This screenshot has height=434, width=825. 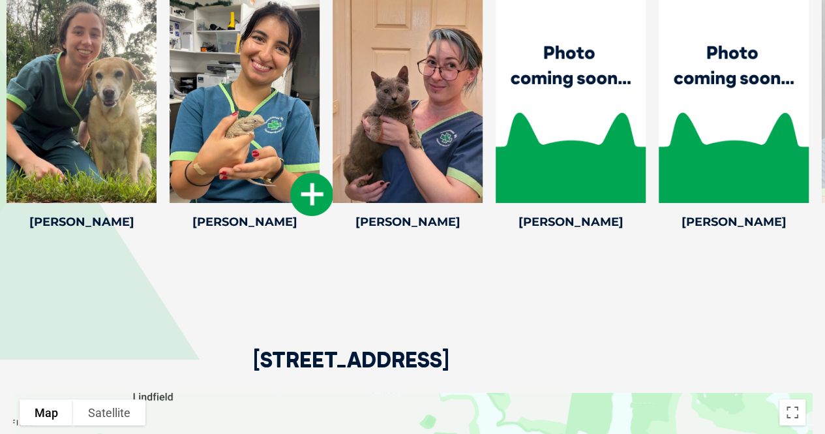 What do you see at coordinates (793, 412) in the screenshot?
I see `button: Toggle fullscreen view` at bounding box center [793, 412].